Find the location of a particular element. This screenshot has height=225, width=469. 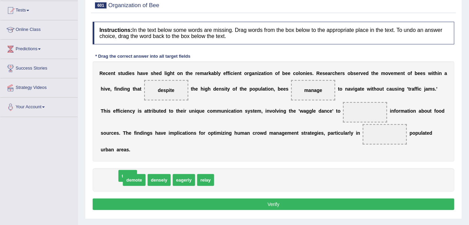

span: manage is located at coordinates (313, 90).